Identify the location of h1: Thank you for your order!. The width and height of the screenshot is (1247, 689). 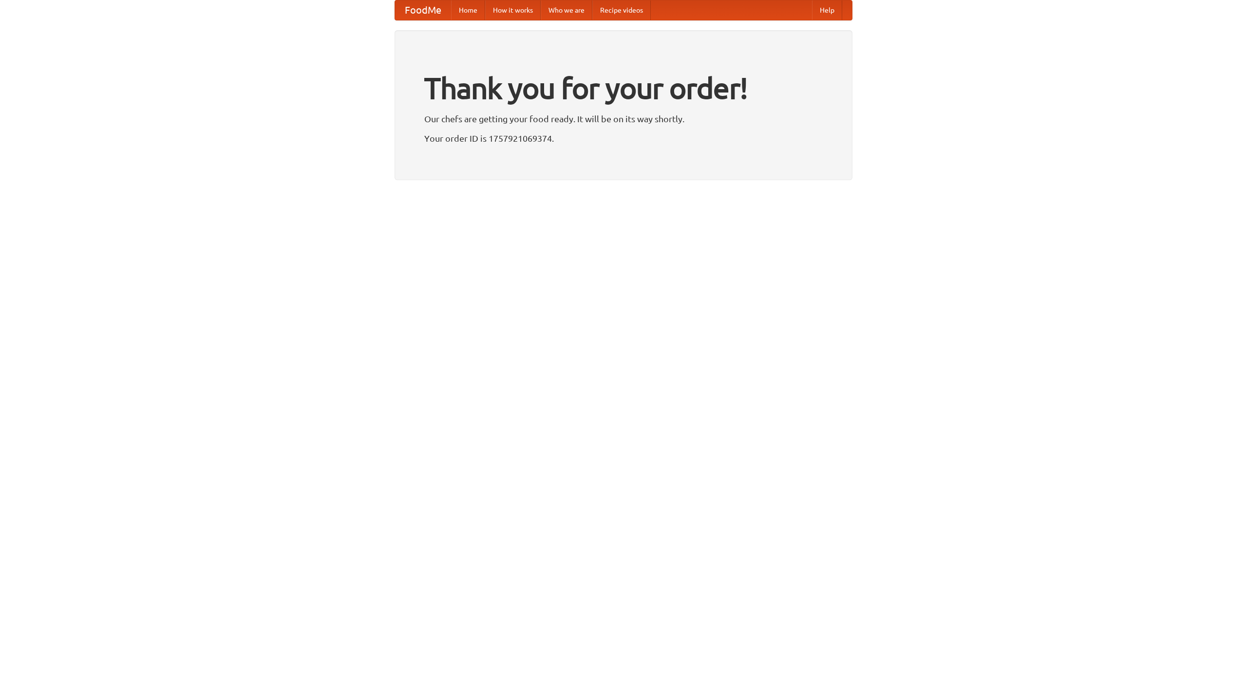
(623, 88).